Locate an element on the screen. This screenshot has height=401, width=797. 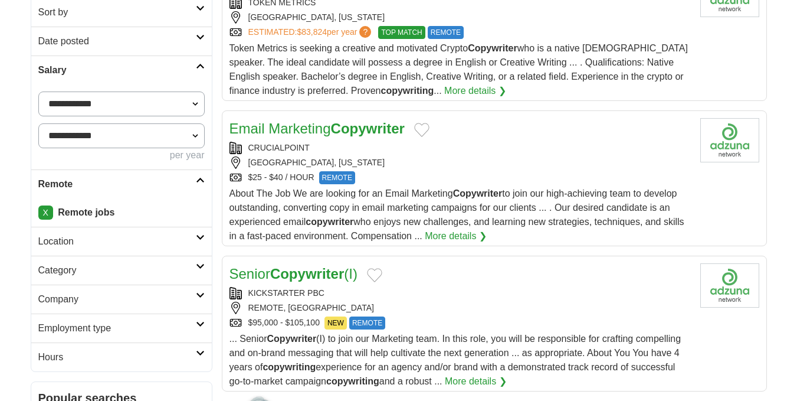
h2: Date posted is located at coordinates (117, 41).